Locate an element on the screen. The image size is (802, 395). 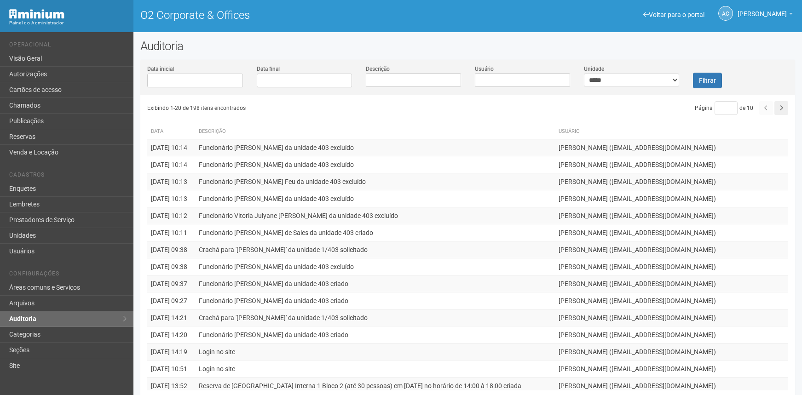
a: Voltar para o portal is located at coordinates (674, 15).